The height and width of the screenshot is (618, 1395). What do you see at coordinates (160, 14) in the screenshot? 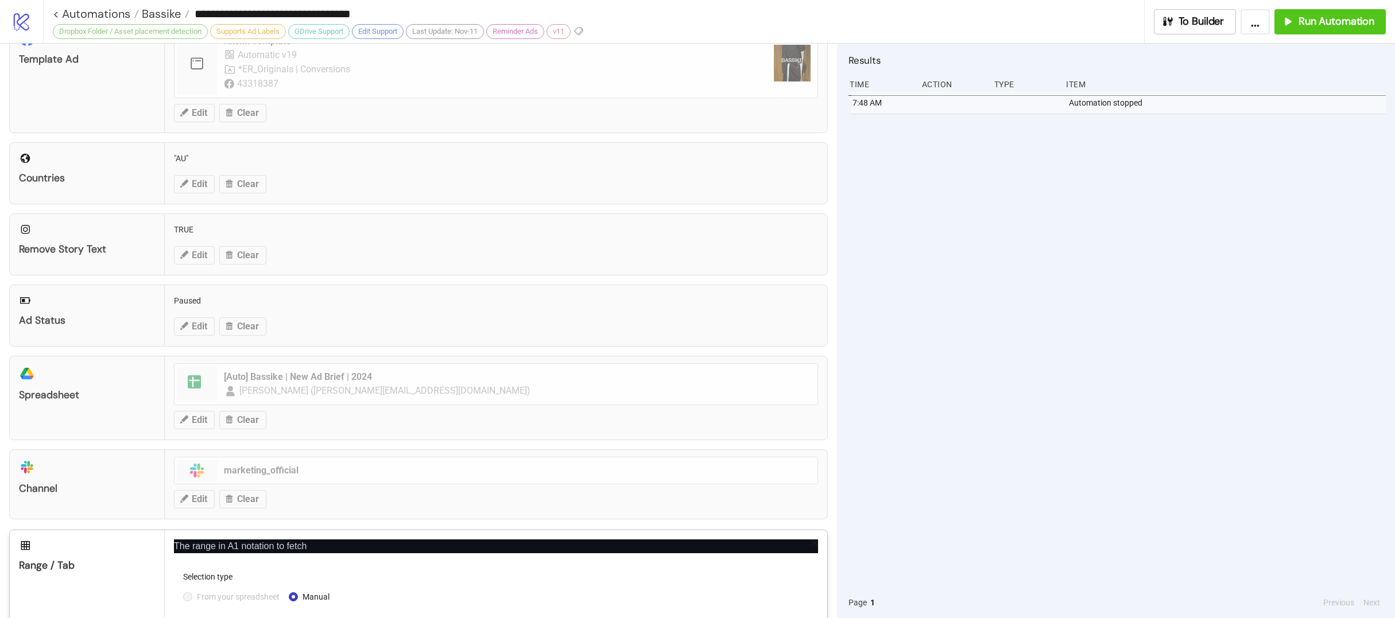
I see `span: Bassike` at bounding box center [160, 14].